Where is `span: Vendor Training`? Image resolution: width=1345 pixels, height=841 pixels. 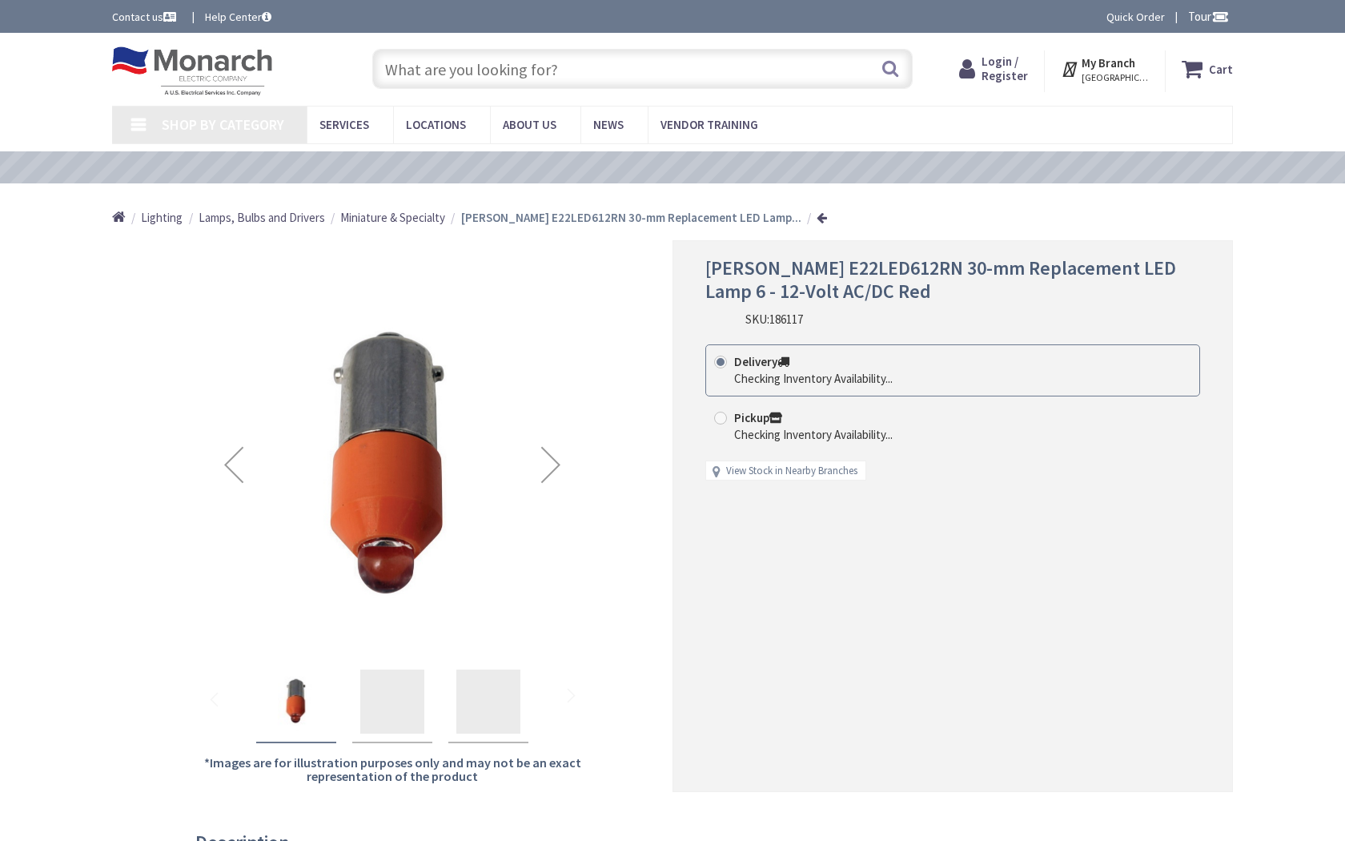
span: Vendor Training is located at coordinates (709, 124).